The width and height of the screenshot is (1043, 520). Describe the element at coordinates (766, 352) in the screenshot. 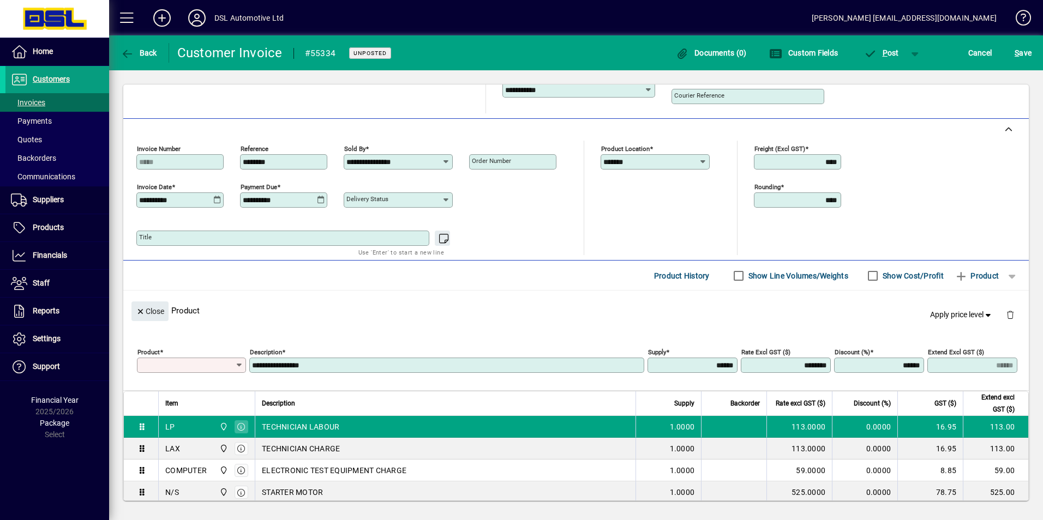

I see `mat-label: Rate excl GST ($)` at that location.